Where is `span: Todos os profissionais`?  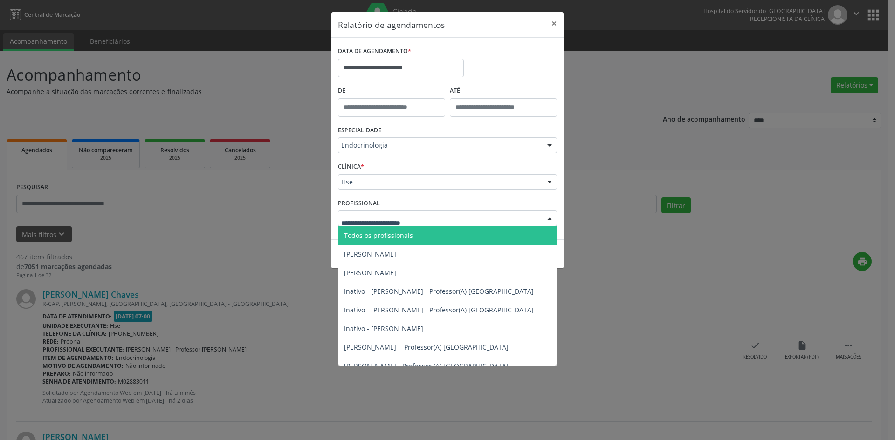
span: Todos os profissionais is located at coordinates (378, 235).